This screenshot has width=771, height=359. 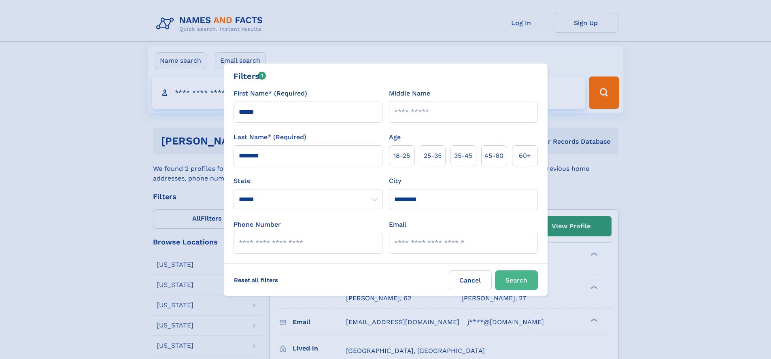 What do you see at coordinates (394, 137) in the screenshot?
I see `label: Age` at bounding box center [394, 137].